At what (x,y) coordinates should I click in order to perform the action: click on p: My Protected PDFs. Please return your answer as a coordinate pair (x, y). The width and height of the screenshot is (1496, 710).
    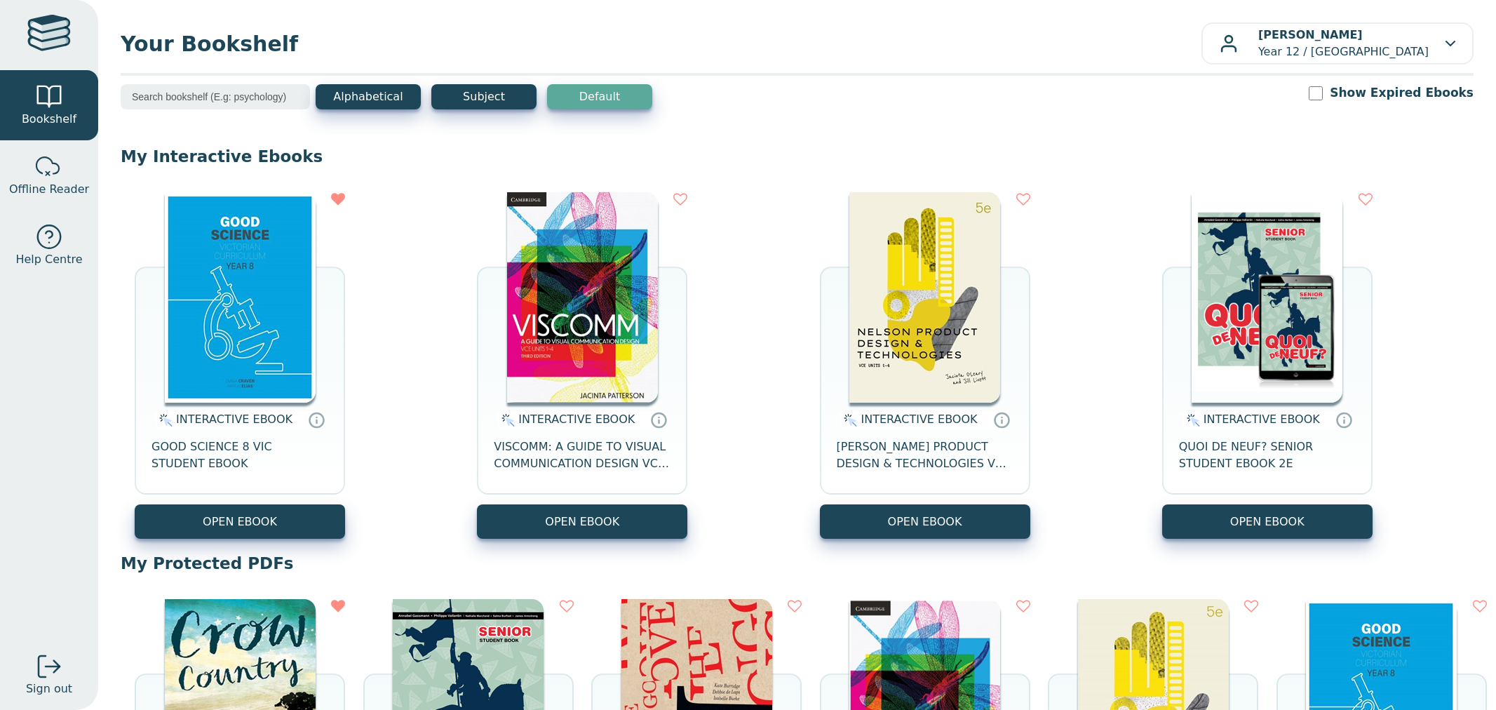
    Looking at the image, I should click on (797, 563).